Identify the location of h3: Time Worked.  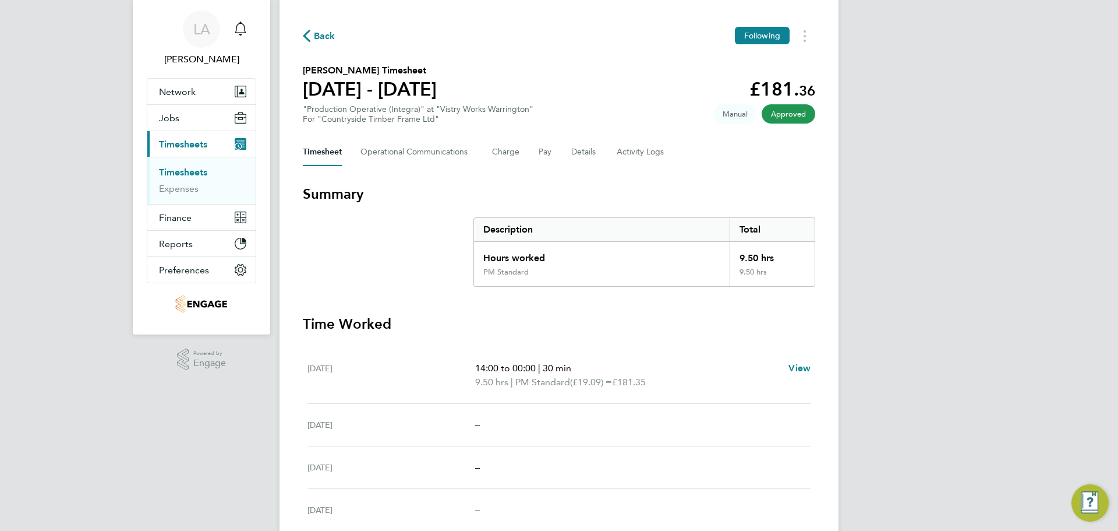
(559, 324).